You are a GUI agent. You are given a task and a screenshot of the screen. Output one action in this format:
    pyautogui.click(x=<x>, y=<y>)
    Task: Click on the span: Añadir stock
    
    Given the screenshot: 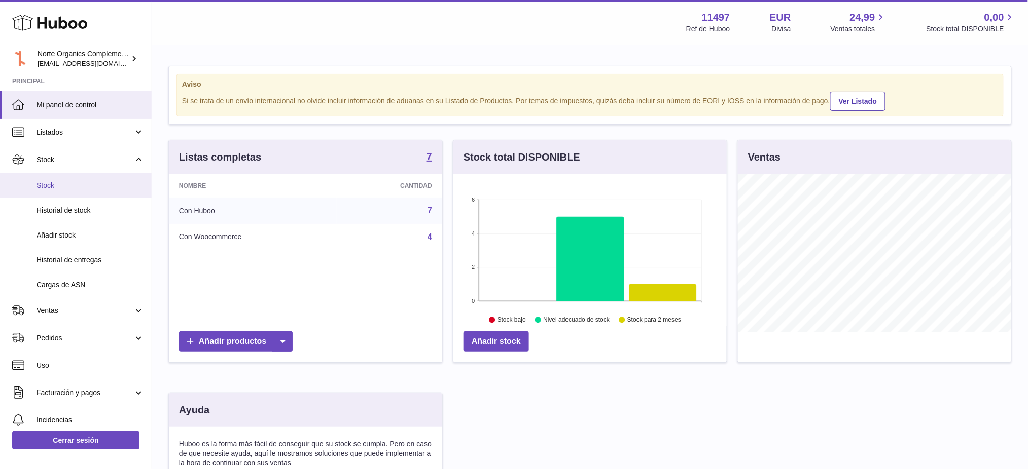 What is the action you would take?
    pyautogui.click(x=90, y=235)
    